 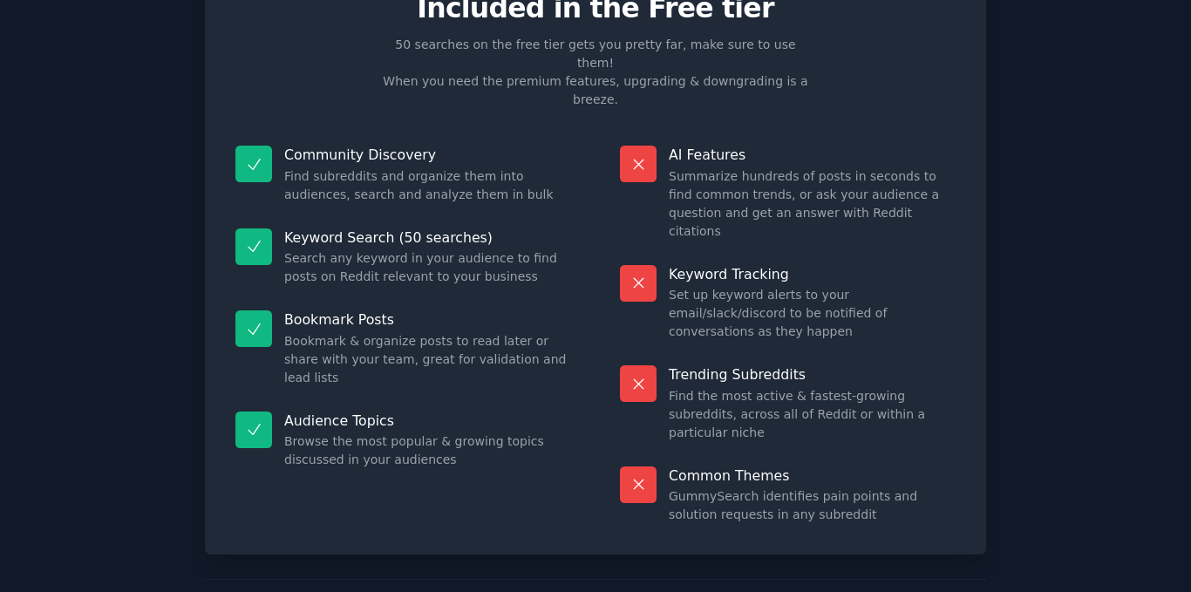 What do you see at coordinates (812, 506) in the screenshot?
I see `dd: GummySearch identifies pain points and solution requests in any subreddit` at bounding box center [812, 506].